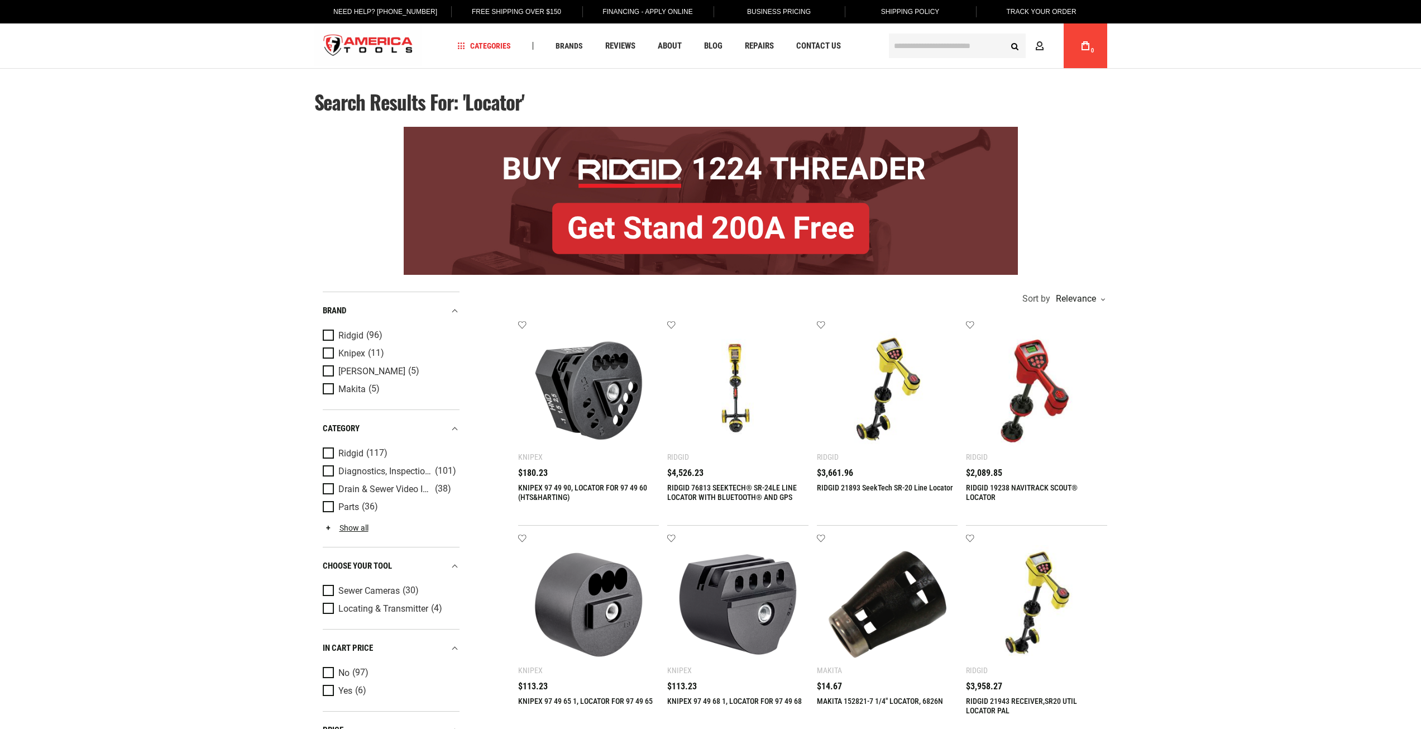  I want to click on a: Categories, so click(484, 46).